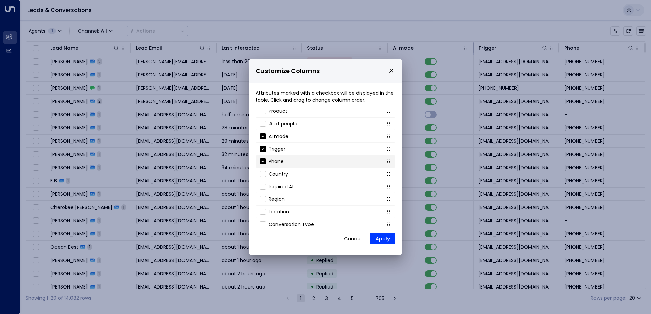 Image resolution: width=651 pixels, height=314 pixels. What do you see at coordinates (291, 225) in the screenshot?
I see `p: Conversation Type` at bounding box center [291, 225].